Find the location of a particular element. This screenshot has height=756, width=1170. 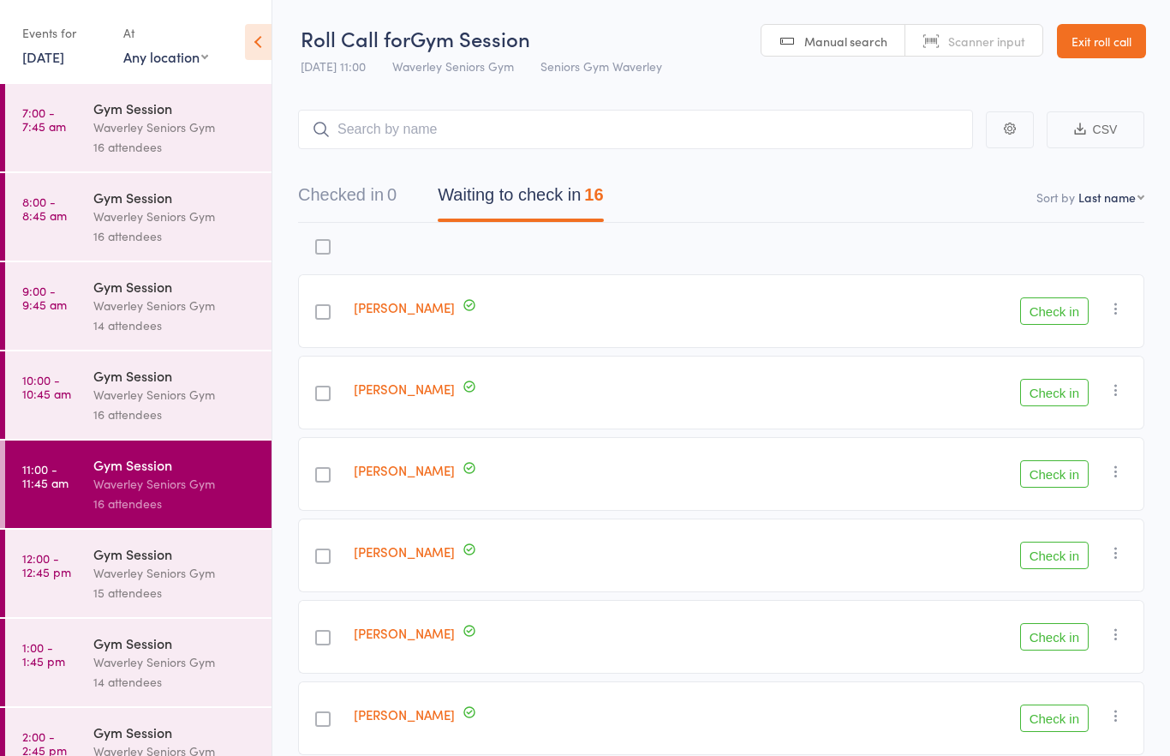

span: Scanner input is located at coordinates (987, 41).